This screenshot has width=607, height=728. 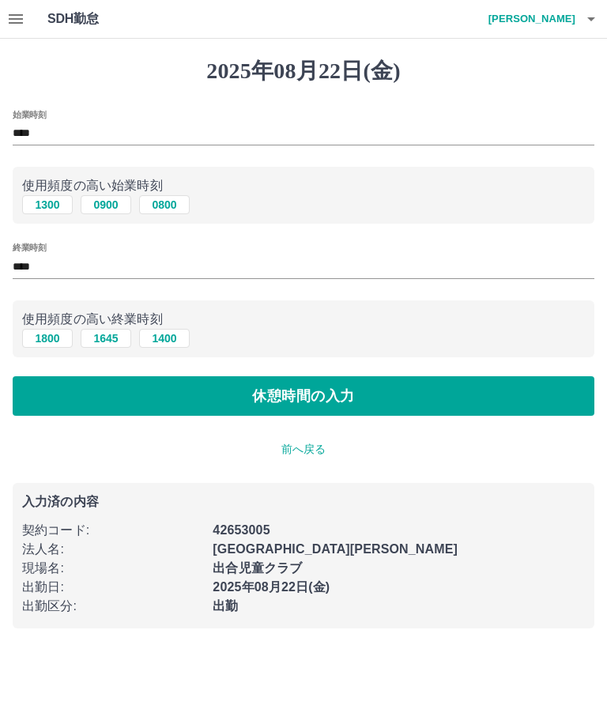 What do you see at coordinates (304, 71) in the screenshot?
I see `h1: 2025年08月22日(金)` at bounding box center [304, 71].